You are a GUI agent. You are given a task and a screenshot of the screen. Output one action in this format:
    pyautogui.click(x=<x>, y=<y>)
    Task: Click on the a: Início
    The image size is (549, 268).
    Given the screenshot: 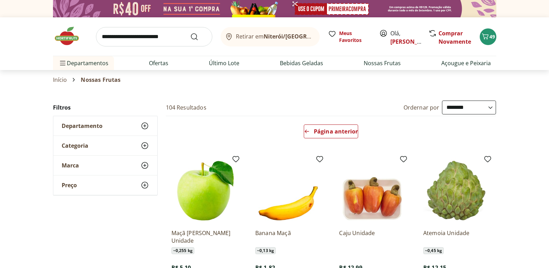 What is the action you would take?
    pyautogui.click(x=60, y=80)
    